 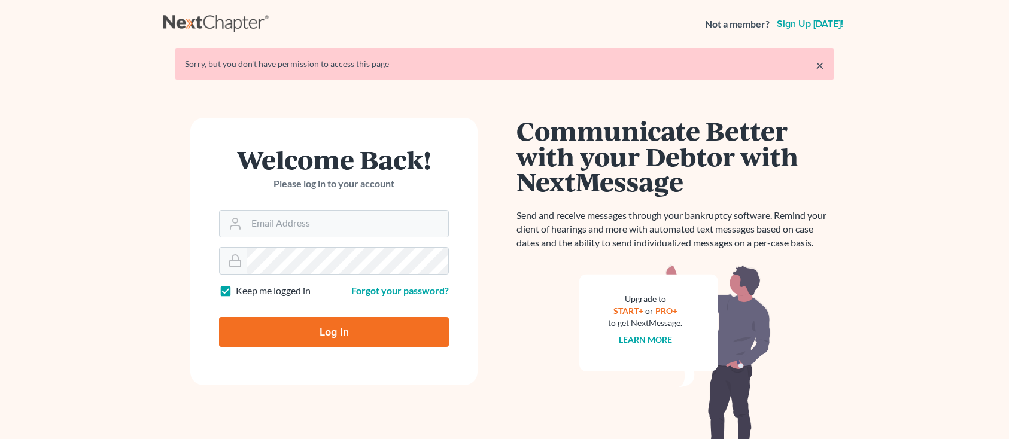 What do you see at coordinates (347, 224) in the screenshot?
I see `input: Email Address` at bounding box center [347, 224].